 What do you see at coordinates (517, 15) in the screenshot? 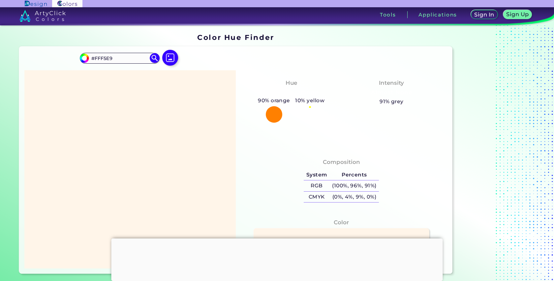
I see `a: Sign Up` at bounding box center [517, 15].